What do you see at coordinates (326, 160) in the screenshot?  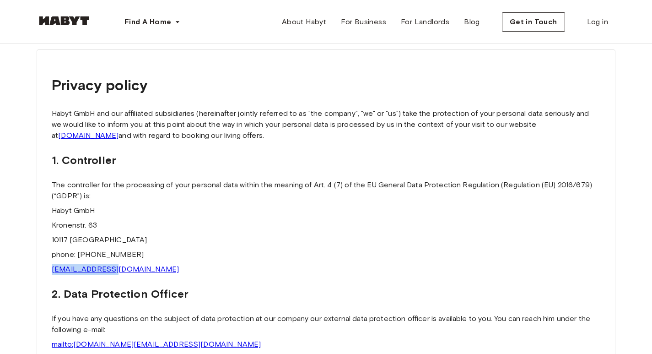 I see `h2: 1. Controller` at bounding box center [326, 160].